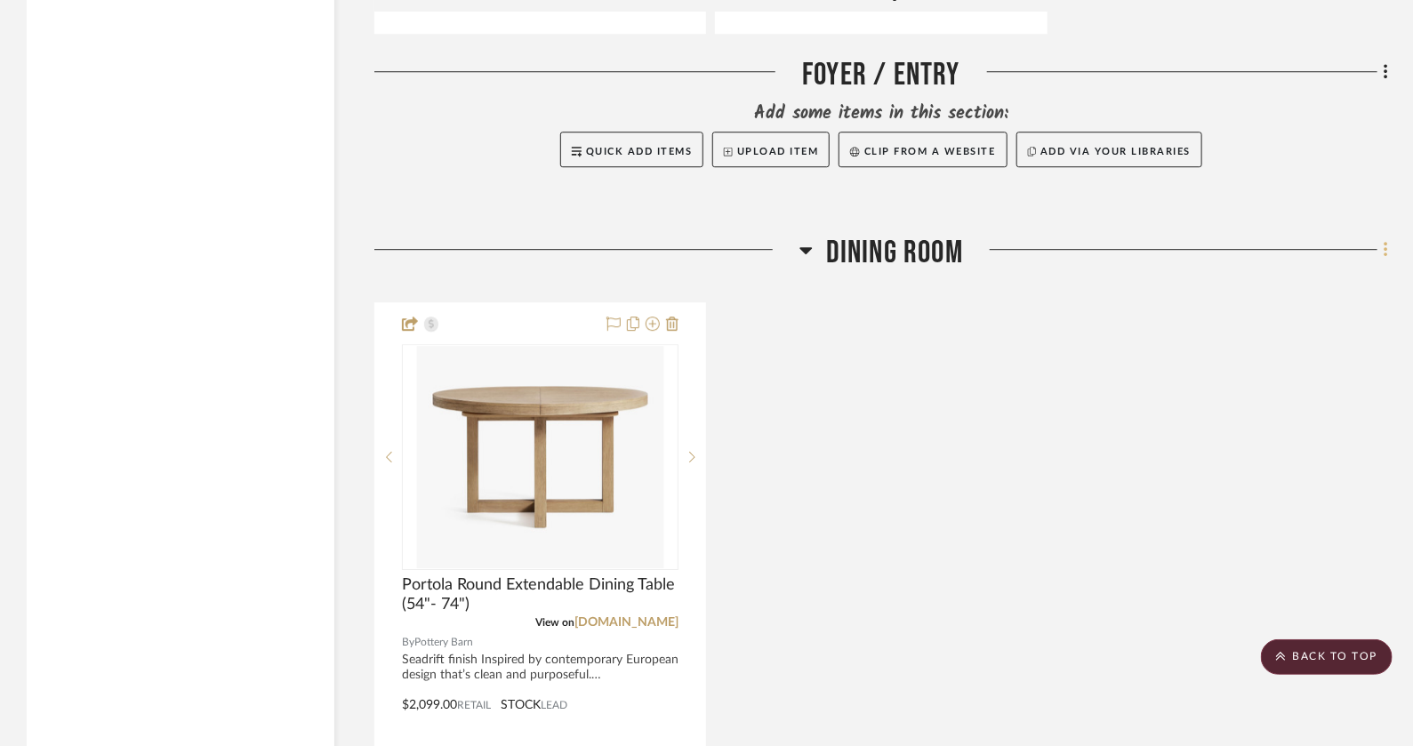 Image resolution: width=1413 pixels, height=746 pixels. Describe the element at coordinates (881, 114) in the screenshot. I see `div: Add some items in this section:` at that location.